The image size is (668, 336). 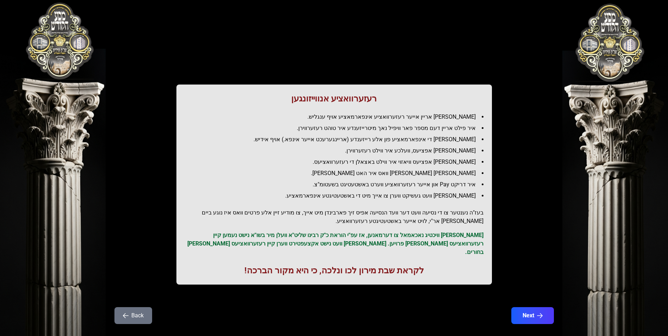 What do you see at coordinates (334, 270) in the screenshot?
I see `h1: לקראת שבת מירון לכו ונלכה, כי היא מקור הברכה!` at bounding box center [334, 270].